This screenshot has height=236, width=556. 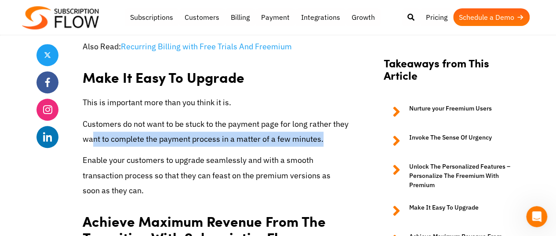 What do you see at coordinates (491, 17) in the screenshot?
I see `a: Schedule a Demo` at bounding box center [491, 17].